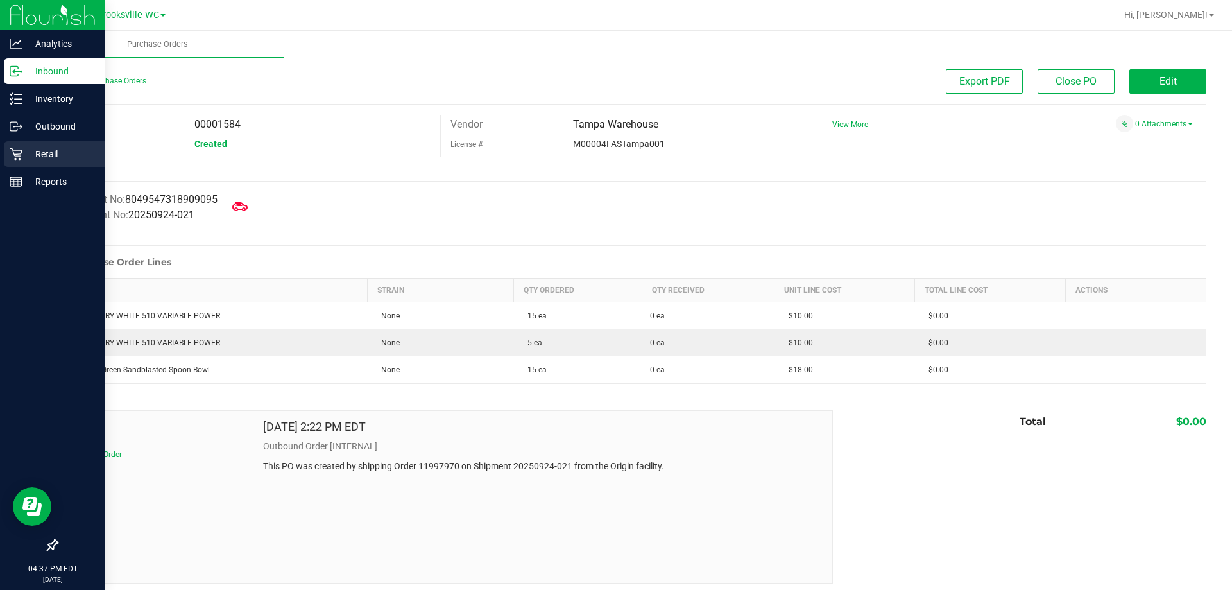 The image size is (1232, 590). I want to click on p: Outbound, so click(61, 126).